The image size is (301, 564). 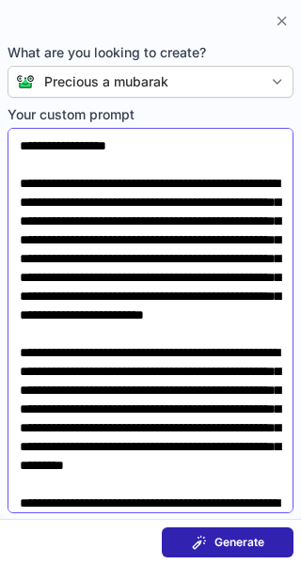 I want to click on div: Precious a mubarak, so click(x=106, y=82).